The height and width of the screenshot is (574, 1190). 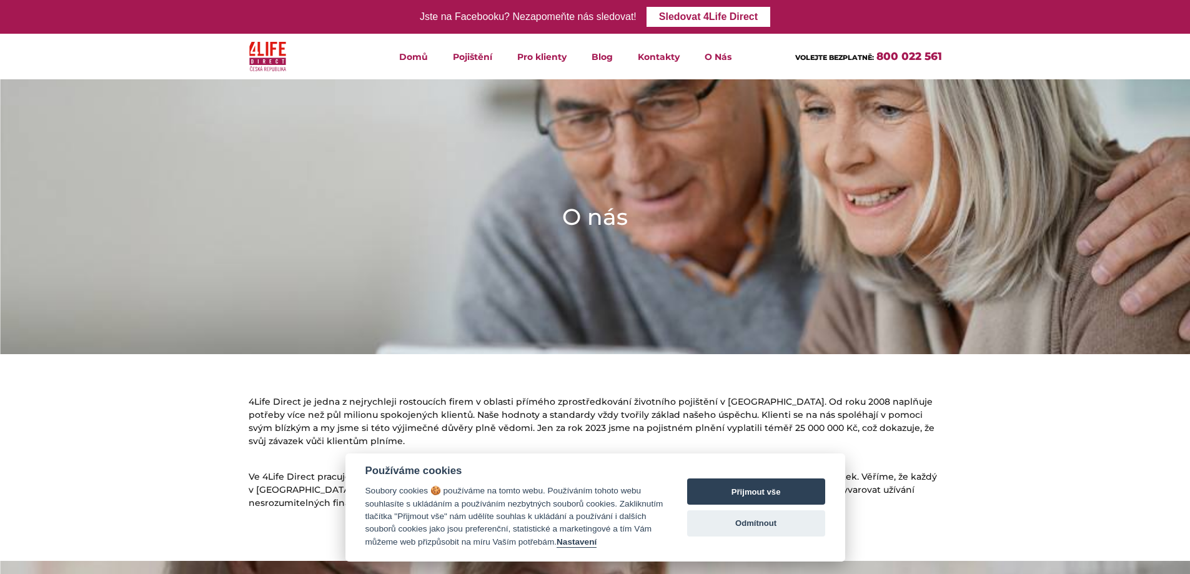 What do you see at coordinates (268, 56) in the screenshot?
I see `img: 4Life Direct Česká republika logo` at bounding box center [268, 56].